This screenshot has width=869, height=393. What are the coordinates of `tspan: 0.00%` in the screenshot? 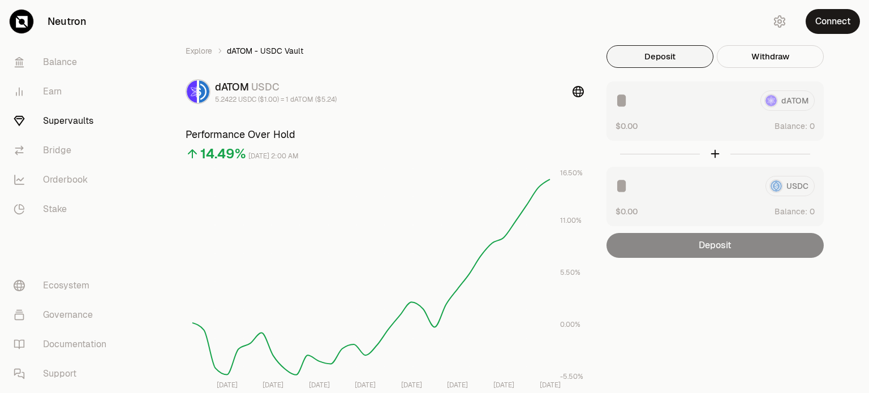 It's located at (570, 325).